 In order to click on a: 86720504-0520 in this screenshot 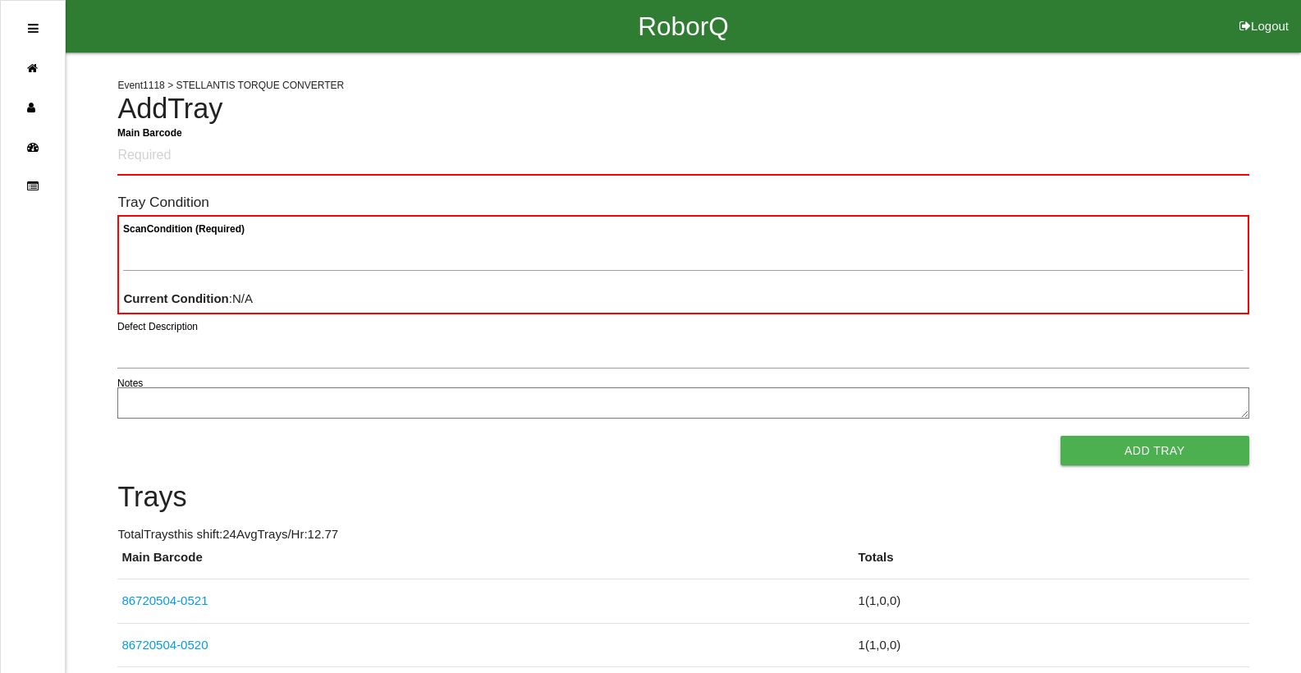, I will do `click(164, 644)`.